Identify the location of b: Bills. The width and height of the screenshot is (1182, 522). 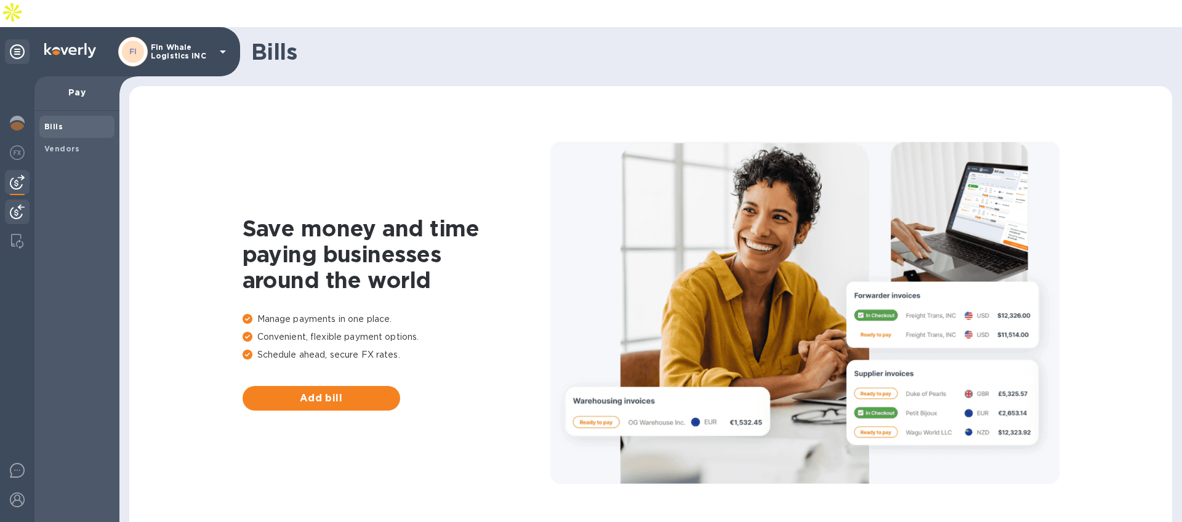
(54, 126).